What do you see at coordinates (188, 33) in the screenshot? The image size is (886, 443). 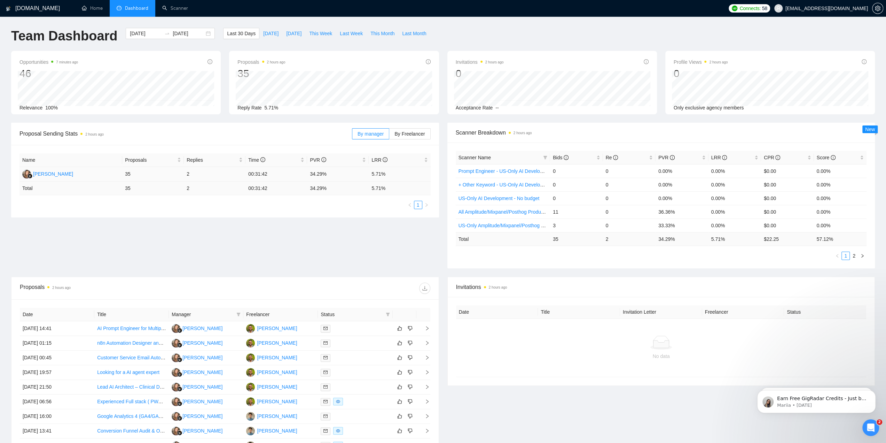 I see `input: End date` at bounding box center [188, 33].